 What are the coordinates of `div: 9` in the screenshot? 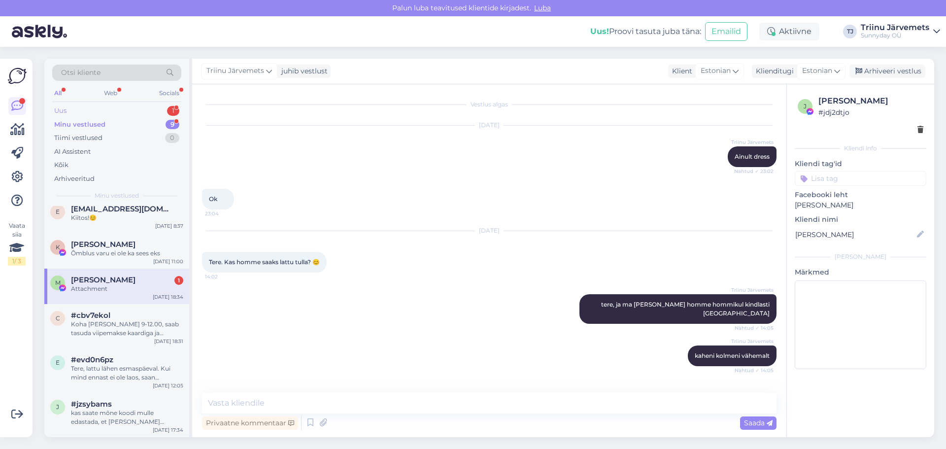 It's located at (173, 125).